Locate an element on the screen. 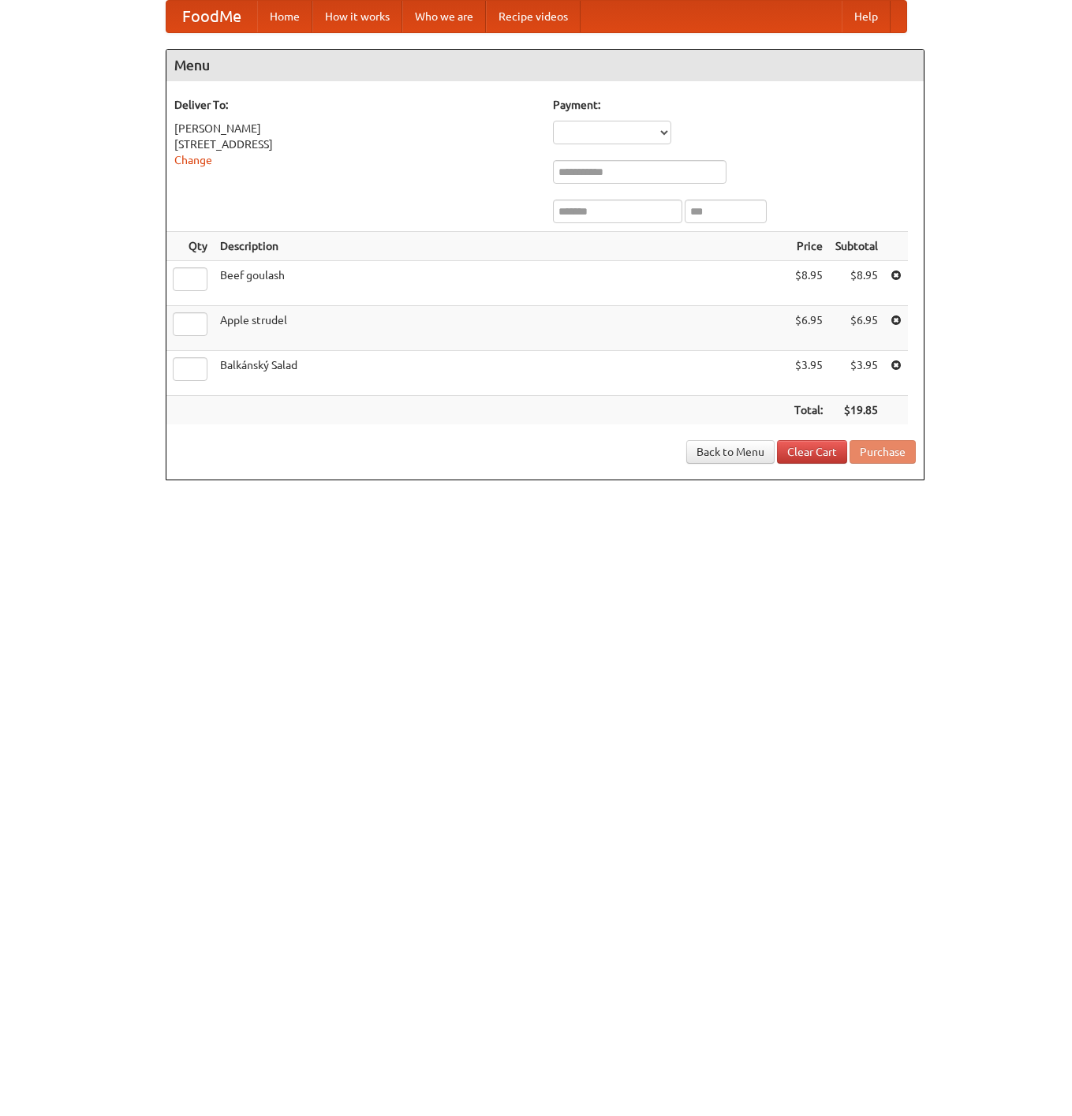 This screenshot has height=1116, width=1072. th: Total: is located at coordinates (809, 410).